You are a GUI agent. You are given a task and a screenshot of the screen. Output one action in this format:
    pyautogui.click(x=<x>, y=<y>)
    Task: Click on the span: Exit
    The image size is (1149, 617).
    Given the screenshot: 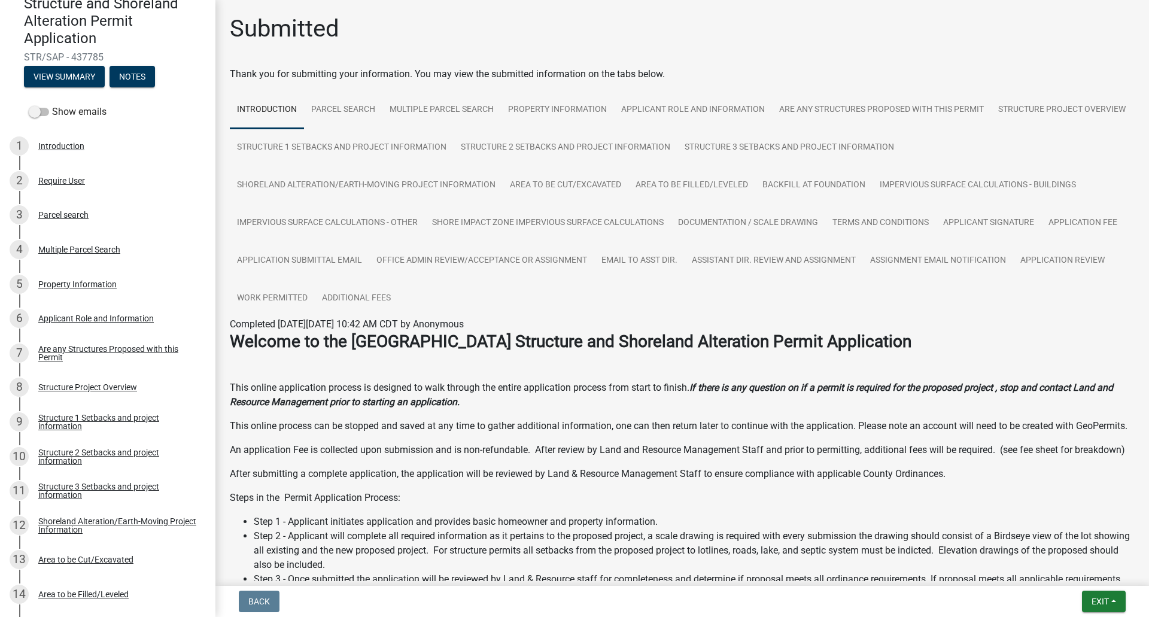 What is the action you would take?
    pyautogui.click(x=1100, y=601)
    